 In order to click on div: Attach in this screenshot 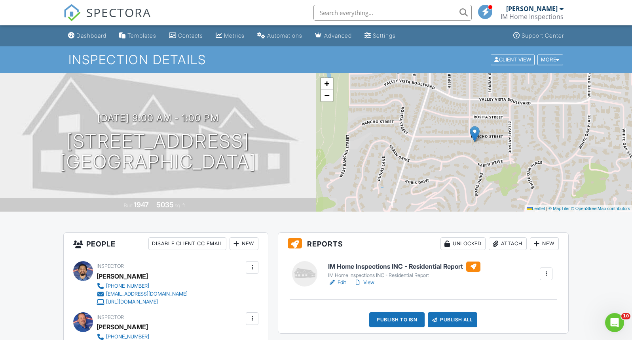, I will do `click(508, 243)`.